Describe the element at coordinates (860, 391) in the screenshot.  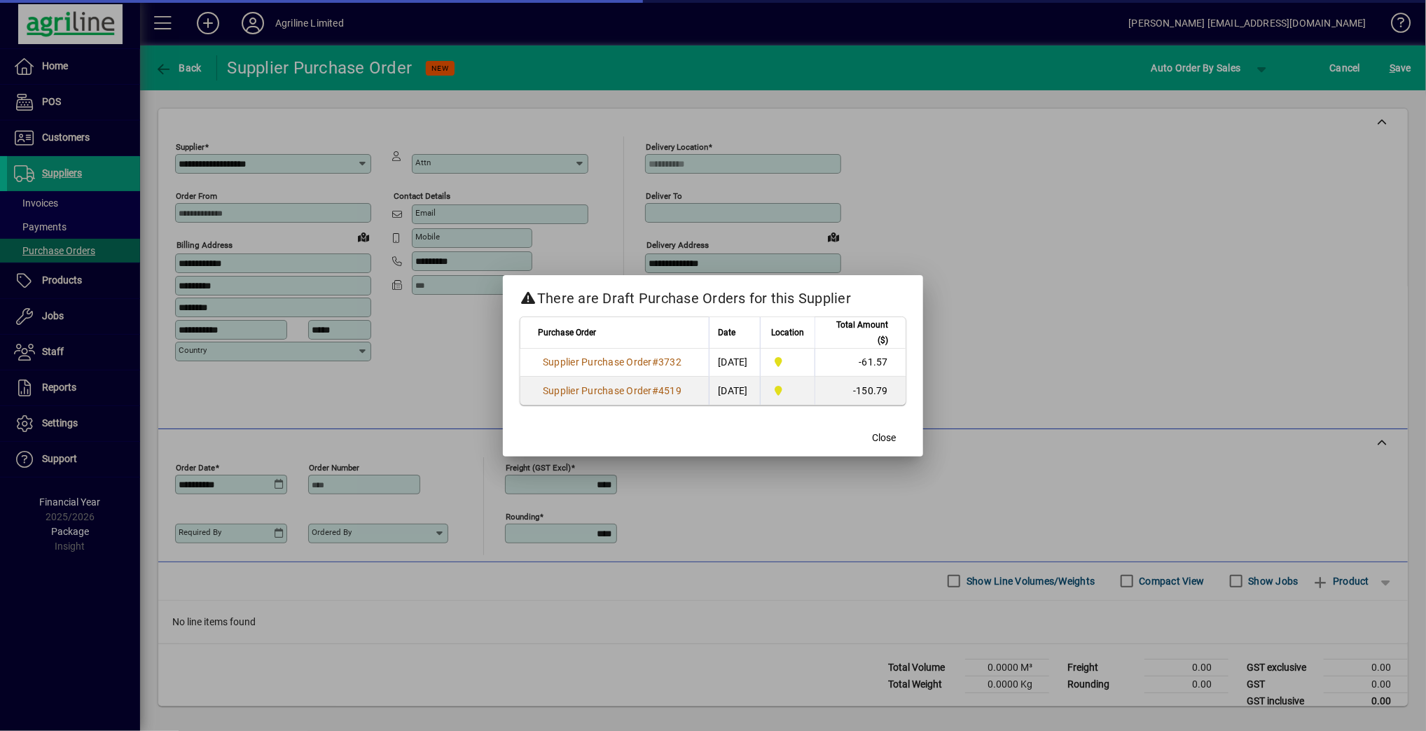
I see `td: -150.79` at that location.